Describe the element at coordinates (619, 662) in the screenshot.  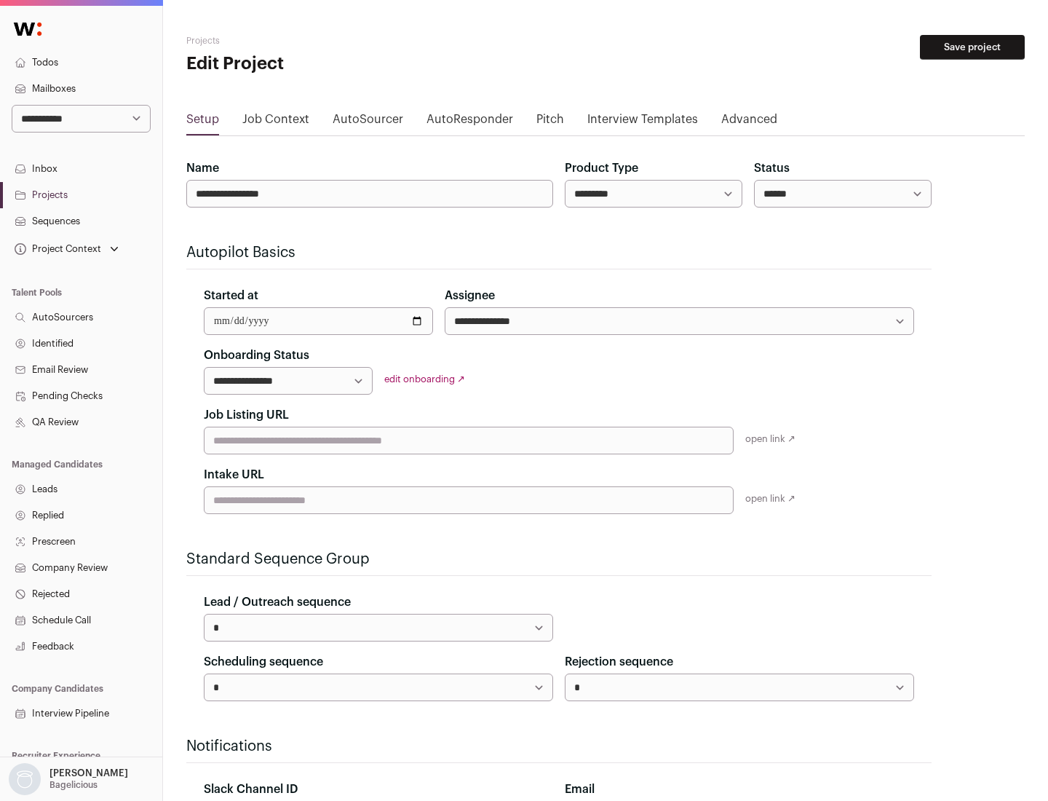
I see `label: Rejection sequence` at that location.